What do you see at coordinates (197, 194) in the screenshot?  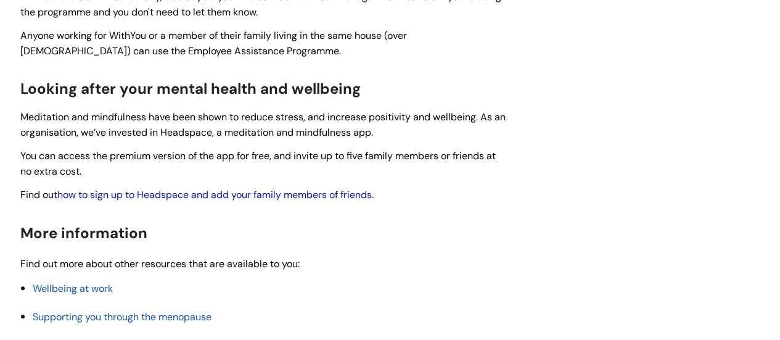 I see `span: Find out .` at bounding box center [197, 194].